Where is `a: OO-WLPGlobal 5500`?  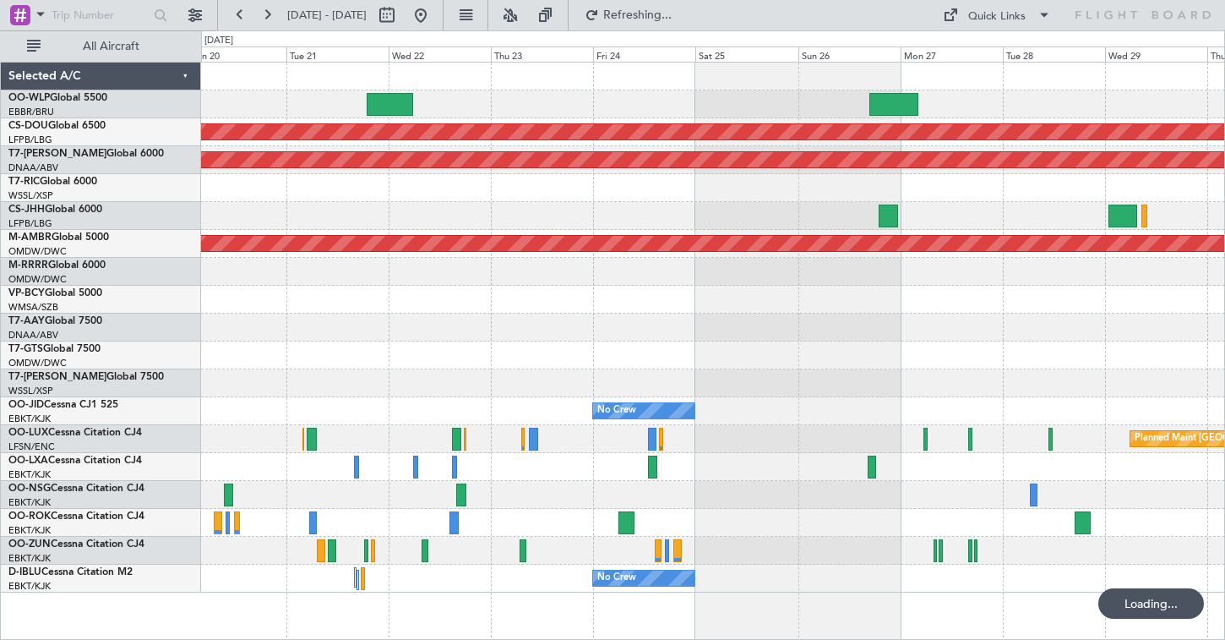 a: OO-WLPGlobal 5500 is located at coordinates (57, 98).